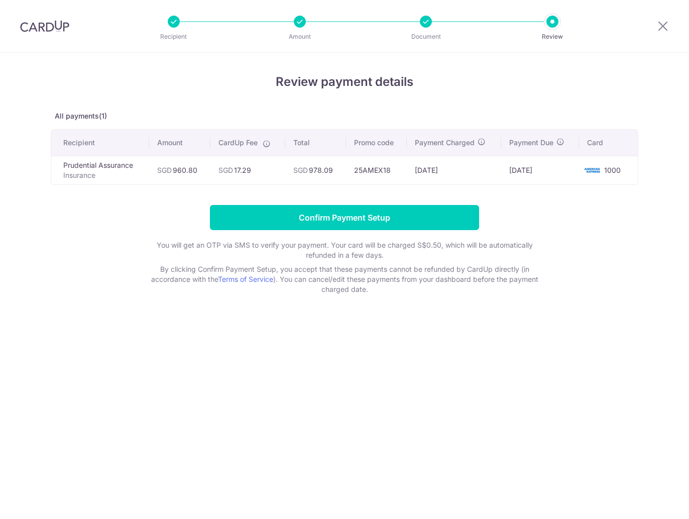  I want to click on th: Total, so click(316, 143).